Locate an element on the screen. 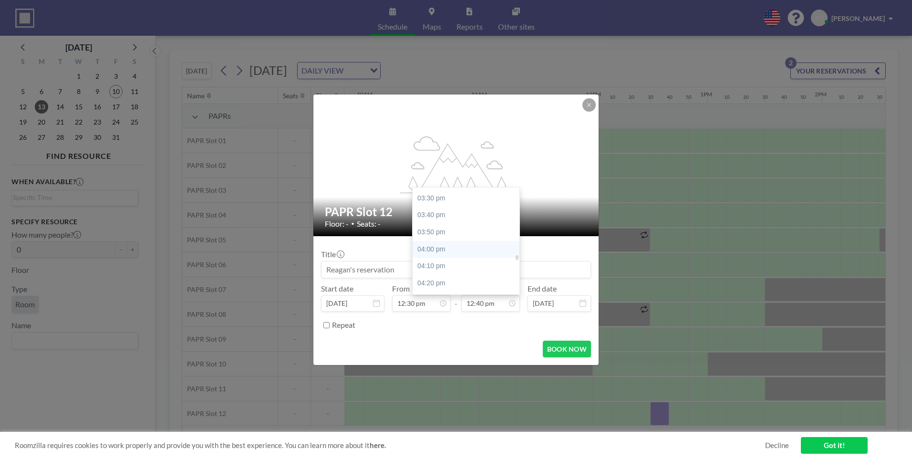 The width and height of the screenshot is (912, 459). div: 03:30 pm is located at coordinates (469, 198).